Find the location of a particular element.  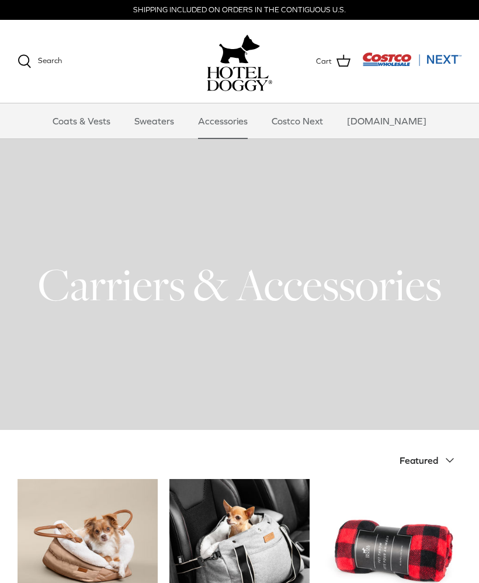

button: Featured is located at coordinates (430, 460).